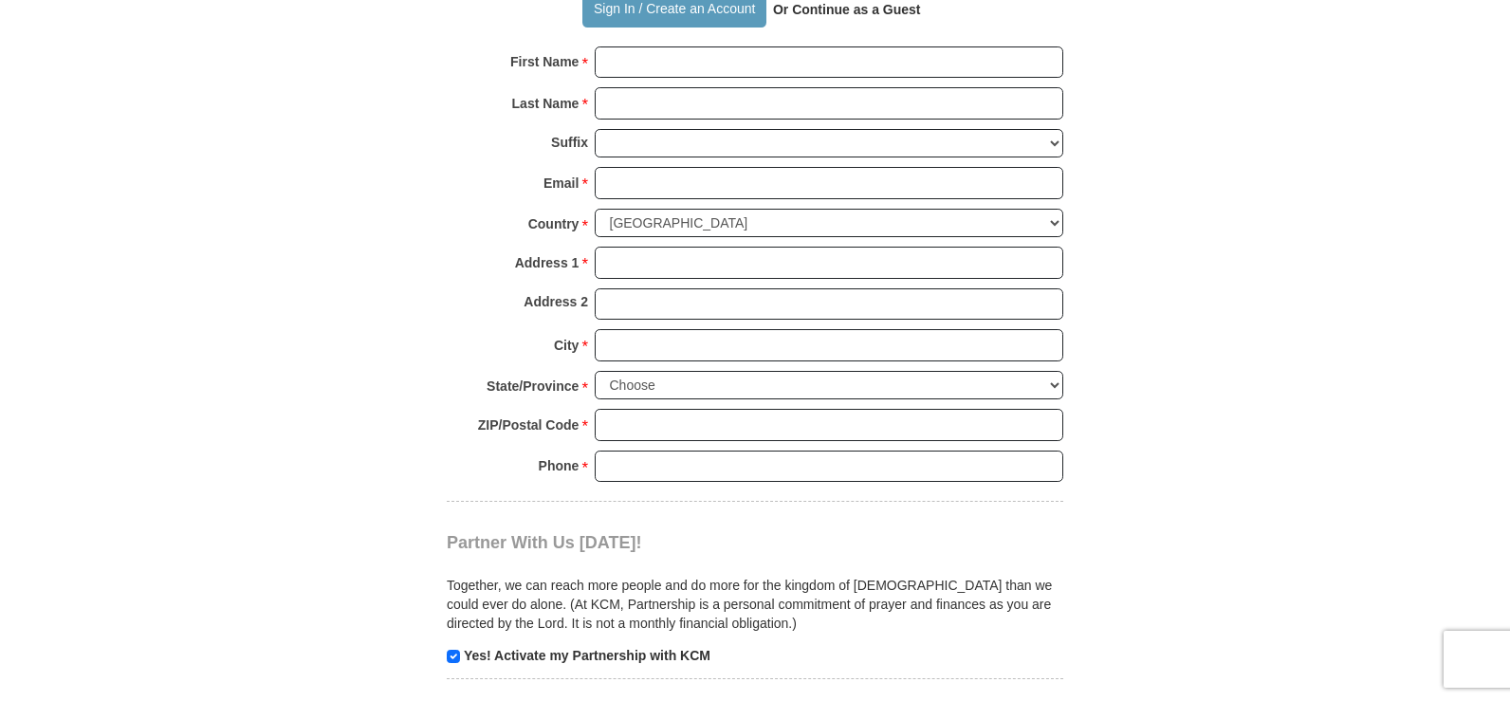 Image resolution: width=1510 pixels, height=701 pixels. What do you see at coordinates (847, 9) in the screenshot?
I see `strong: Or Continue as a Guest` at bounding box center [847, 9].